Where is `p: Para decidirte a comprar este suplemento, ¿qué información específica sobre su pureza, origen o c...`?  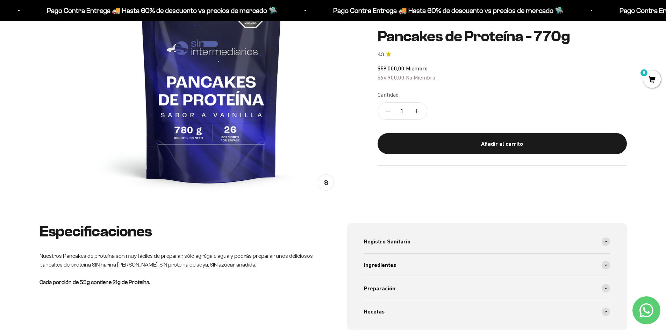 p: Para decidirte a comprar este suplemento, ¿qué información específica sobre su pureza, origen o c... is located at coordinates (77, 27).